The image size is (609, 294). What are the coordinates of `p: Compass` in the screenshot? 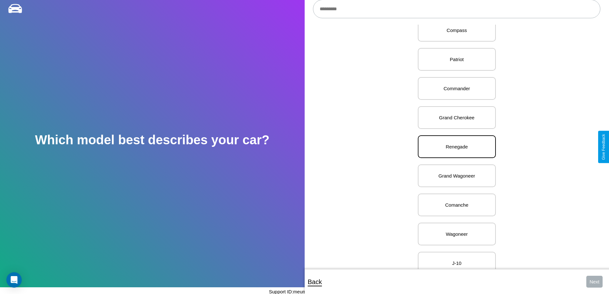 It's located at (457, 30).